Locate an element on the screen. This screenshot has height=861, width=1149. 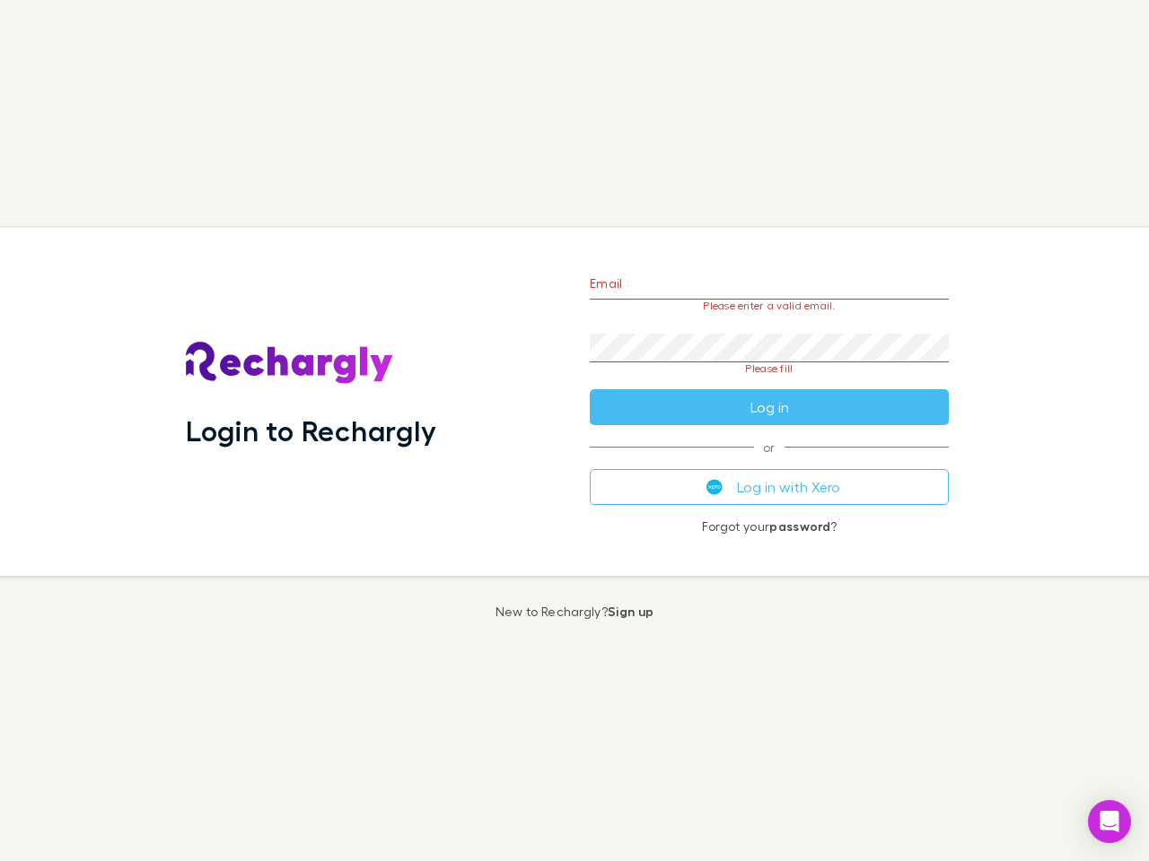
a: Sign up is located at coordinates (630, 611).